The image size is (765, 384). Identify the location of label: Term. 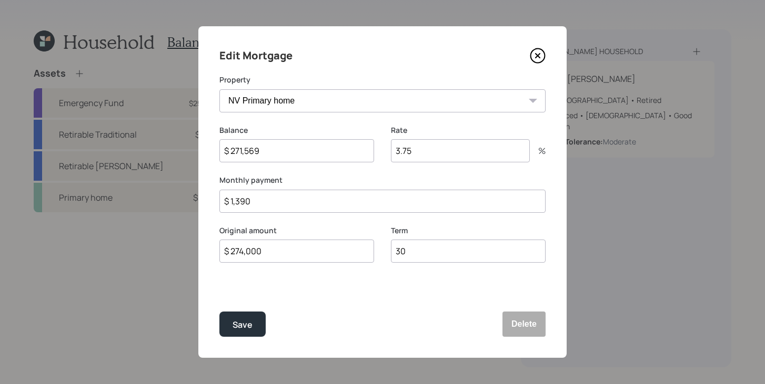
(468, 231).